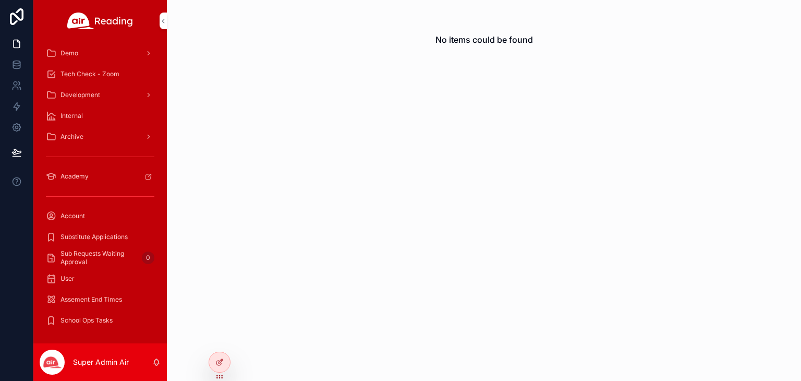  What do you see at coordinates (100, 237) in the screenshot?
I see `a: Substitute Applications` at bounding box center [100, 237].